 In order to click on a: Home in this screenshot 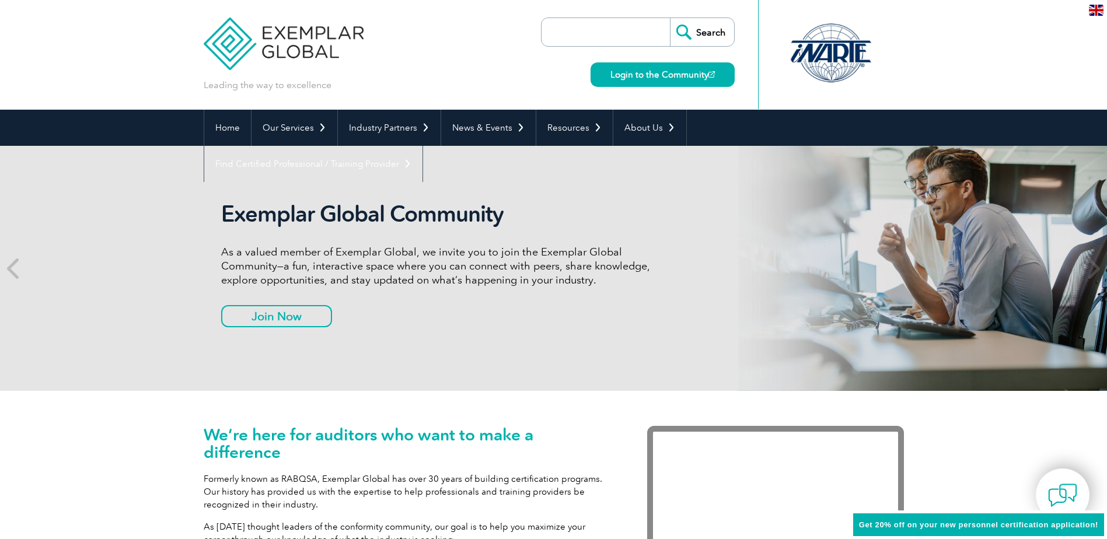, I will do `click(228, 128)`.